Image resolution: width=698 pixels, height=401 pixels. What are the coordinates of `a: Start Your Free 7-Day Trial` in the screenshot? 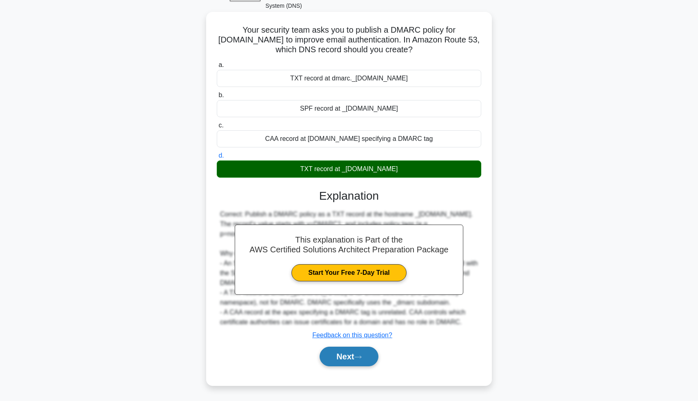 It's located at (348, 273).